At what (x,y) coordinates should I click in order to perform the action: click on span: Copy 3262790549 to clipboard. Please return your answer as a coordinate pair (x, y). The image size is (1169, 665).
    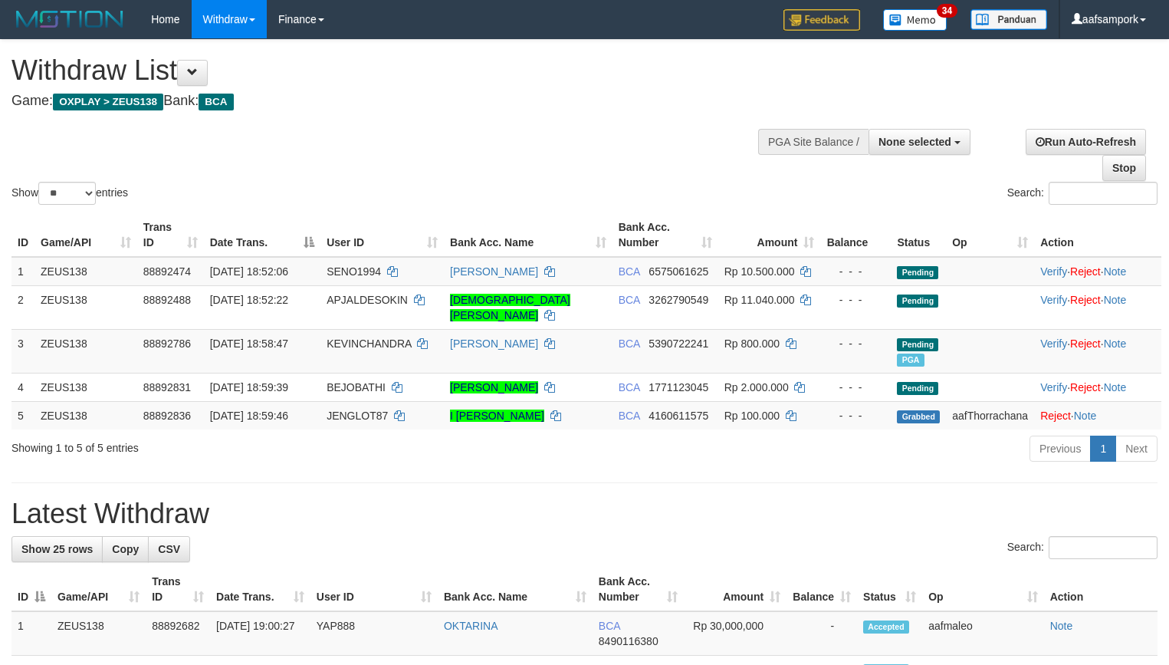
    Looking at the image, I should click on (679, 300).